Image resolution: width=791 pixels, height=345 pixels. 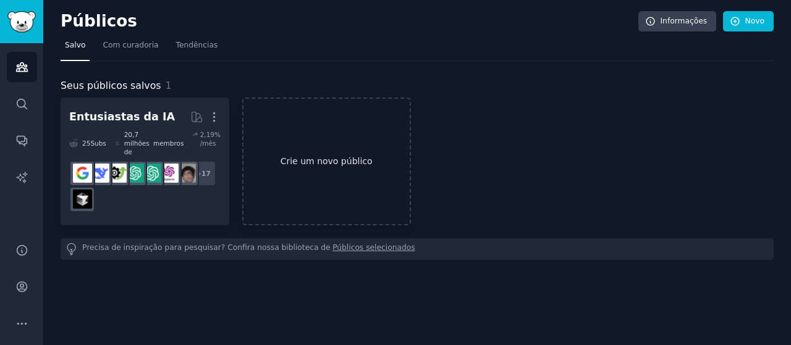 What do you see at coordinates (210, 139) in the screenshot?
I see `font: % /mês` at bounding box center [210, 139].